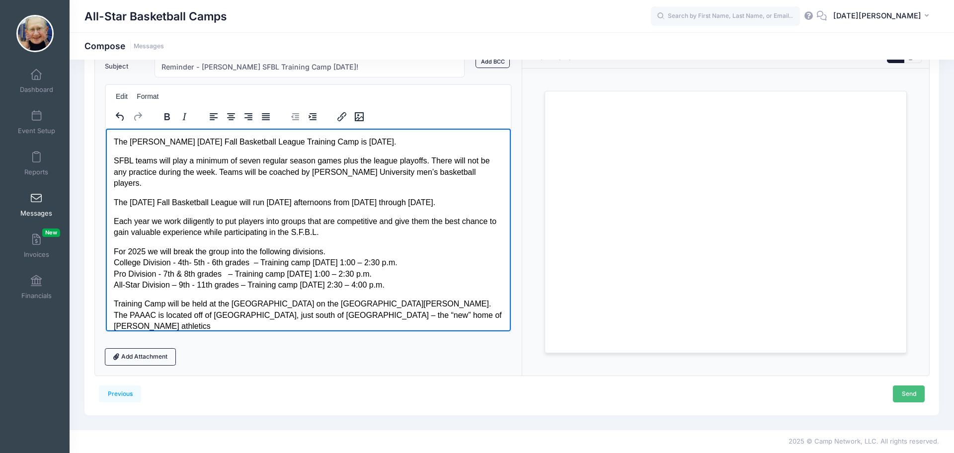 The height and width of the screenshot is (453, 954). Describe the element at coordinates (125, 67) in the screenshot. I see `label: Subject` at that location.